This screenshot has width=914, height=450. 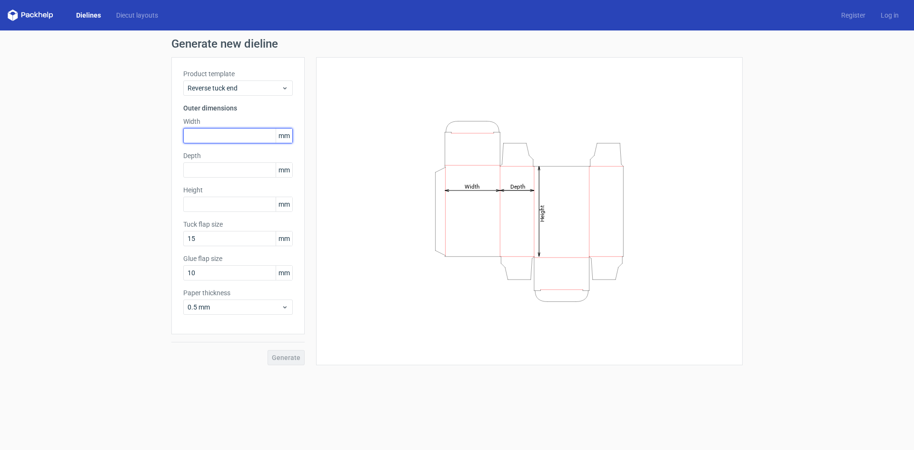 I want to click on label: Width, so click(x=238, y=121).